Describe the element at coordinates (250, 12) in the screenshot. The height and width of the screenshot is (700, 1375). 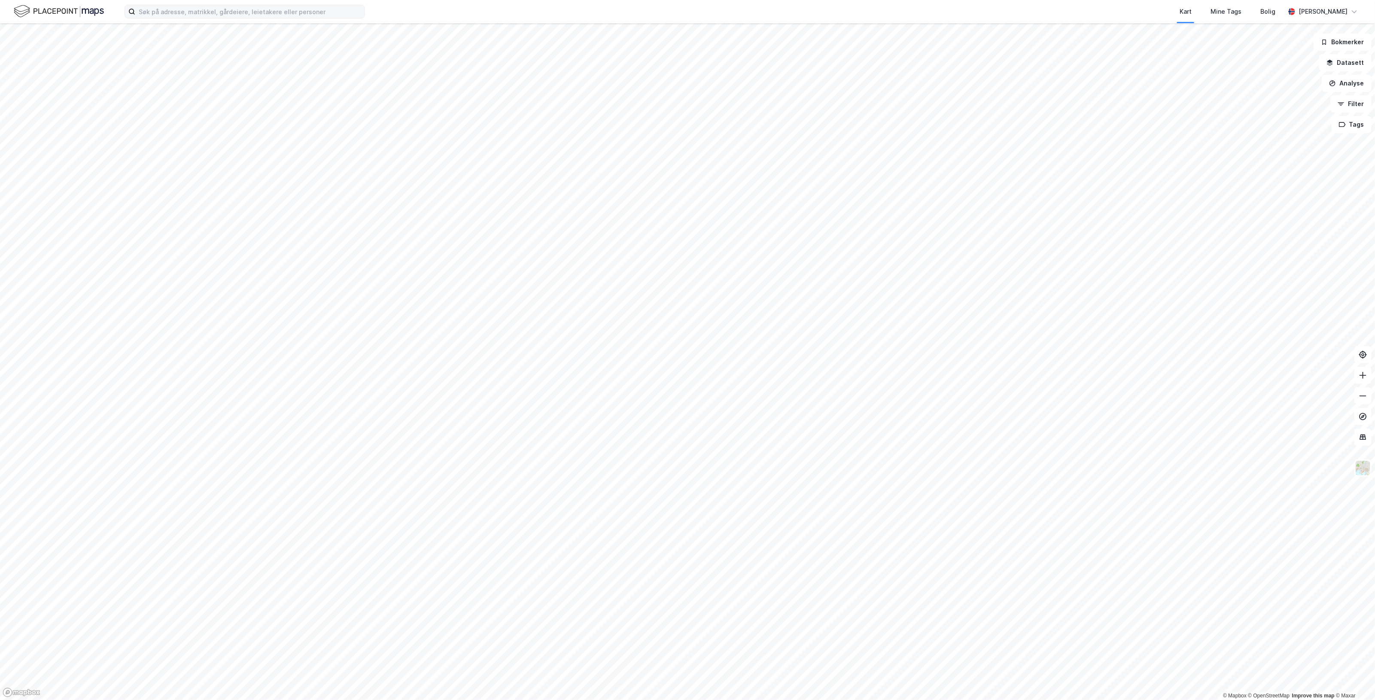
I see `input: Søk på adresse, matrikkel, gårdeiere, leietakere eller personer` at that location.